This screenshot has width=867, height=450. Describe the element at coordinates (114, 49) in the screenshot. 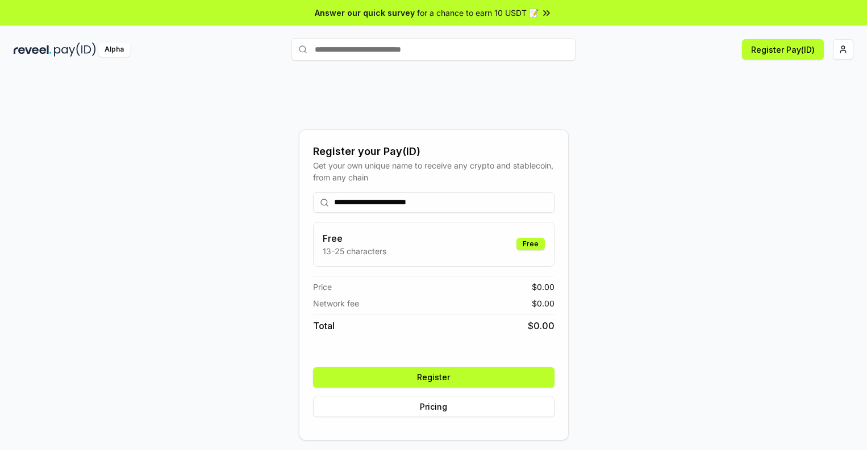

I see `div: Alpha` at that location.